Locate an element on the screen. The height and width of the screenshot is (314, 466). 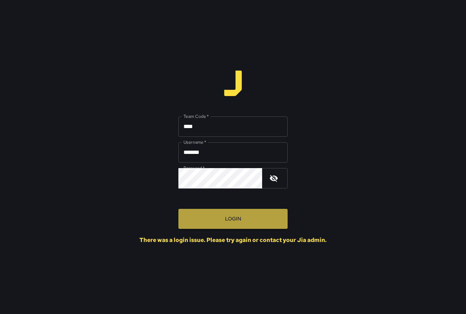
label: Username is located at coordinates (195, 142).